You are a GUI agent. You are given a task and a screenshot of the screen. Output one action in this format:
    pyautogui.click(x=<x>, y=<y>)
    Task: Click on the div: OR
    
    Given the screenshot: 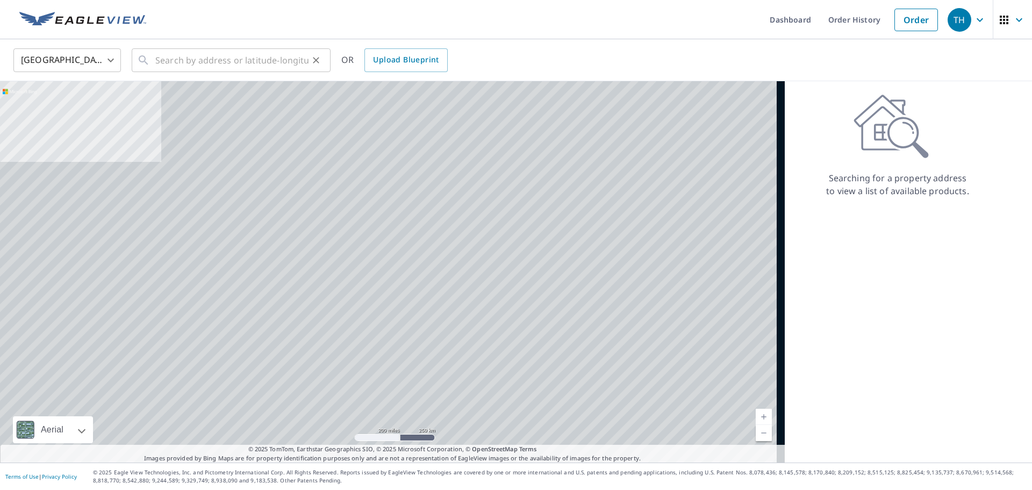 What is the action you would take?
    pyautogui.click(x=395, y=60)
    